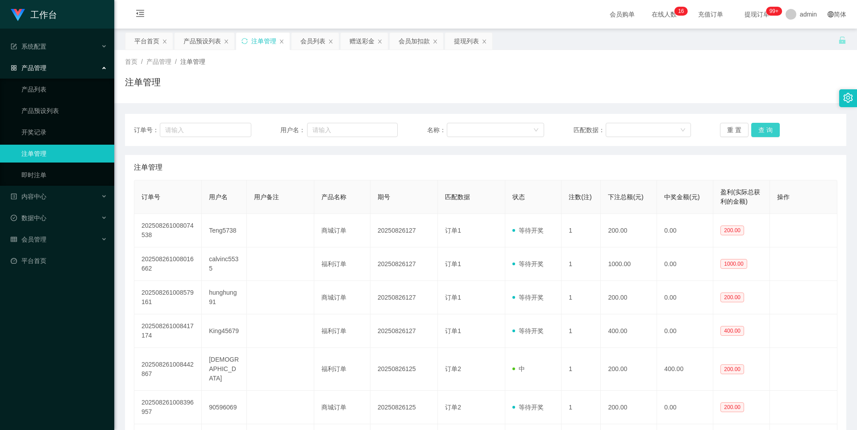  Describe the element at coordinates (34, 14) in the screenshot. I see `a: 工作台` at that location.